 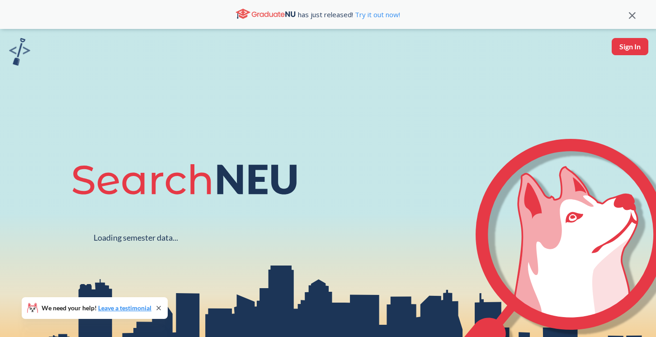 I want to click on span: has just released!, so click(x=349, y=14).